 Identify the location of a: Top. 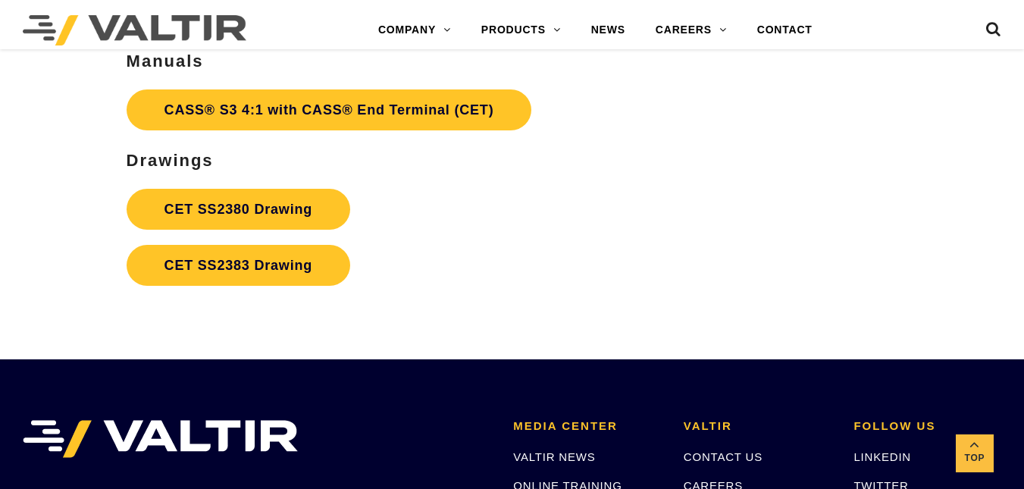
(974, 453).